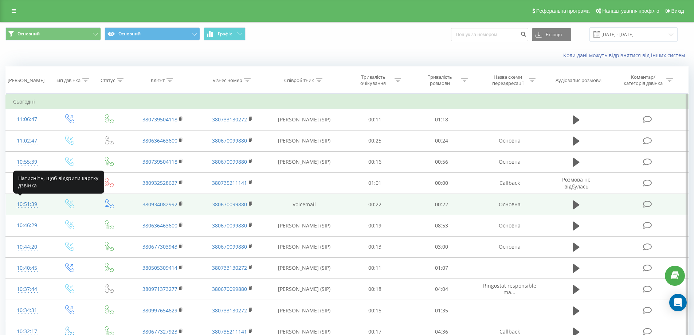  I want to click on td: 01:35, so click(442, 310).